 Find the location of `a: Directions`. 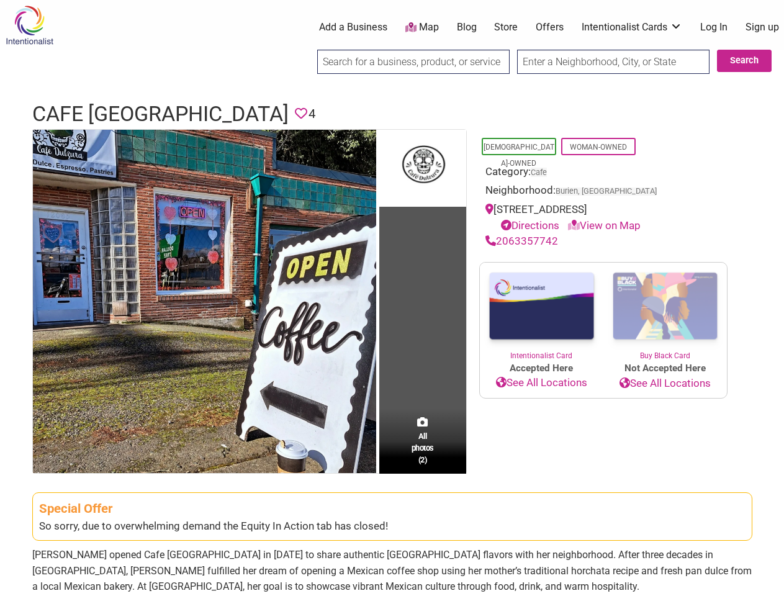

a: Directions is located at coordinates (530, 225).